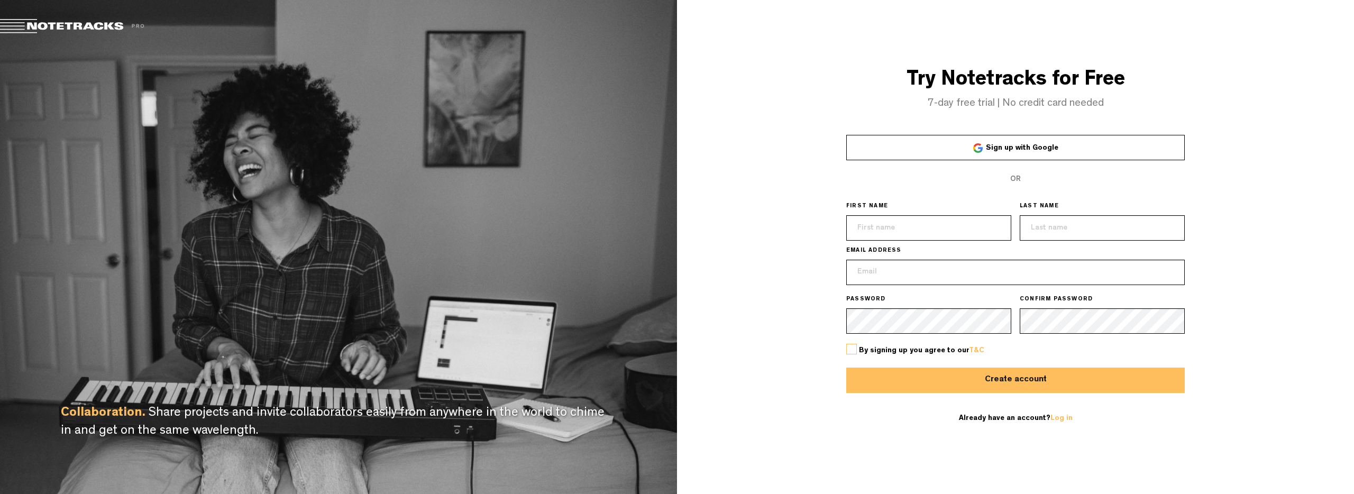  I want to click on button: Create account, so click(1015, 380).